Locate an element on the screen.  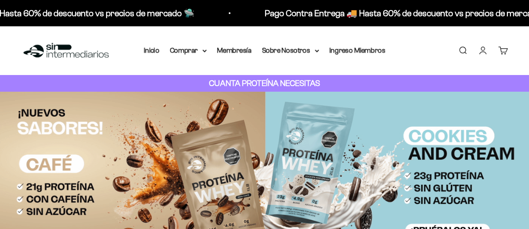
summary: Sobre Nosotros is located at coordinates (291, 50).